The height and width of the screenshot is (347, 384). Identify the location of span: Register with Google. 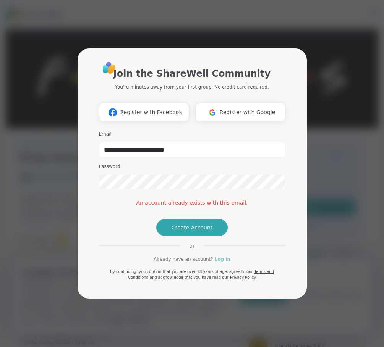
(248, 112).